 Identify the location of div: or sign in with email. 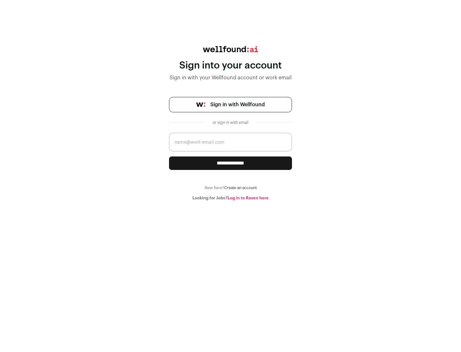
(231, 123).